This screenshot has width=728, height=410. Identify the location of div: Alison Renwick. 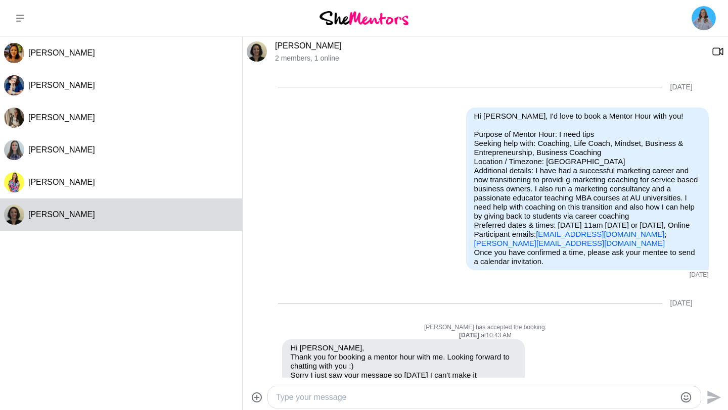
(14, 150).